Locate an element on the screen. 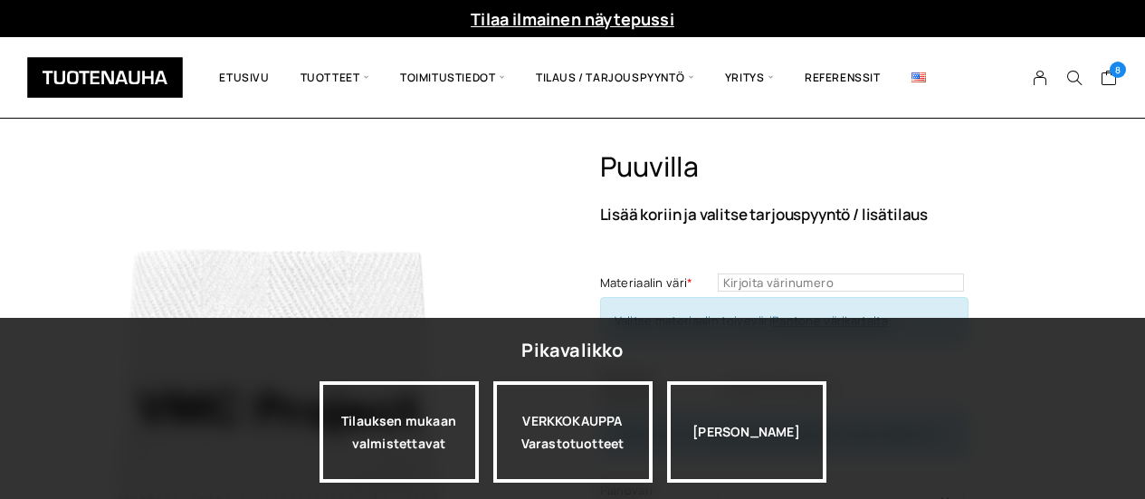 This screenshot has height=499, width=1145. a: My Account is located at coordinates (1040, 78).